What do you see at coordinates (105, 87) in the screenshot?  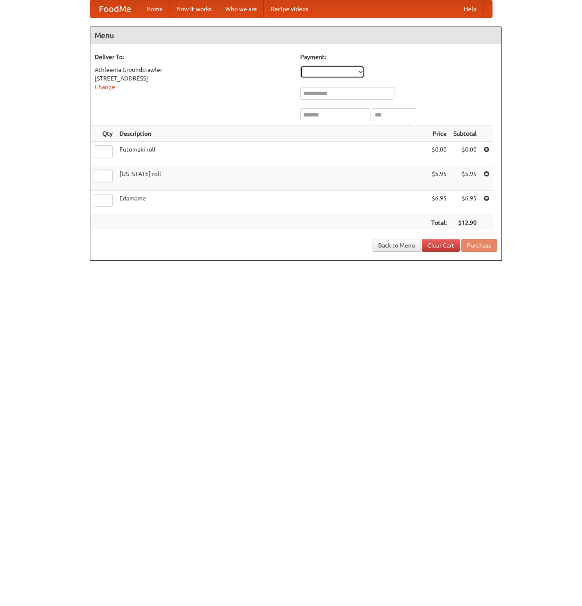 I see `a: Change` at bounding box center [105, 87].